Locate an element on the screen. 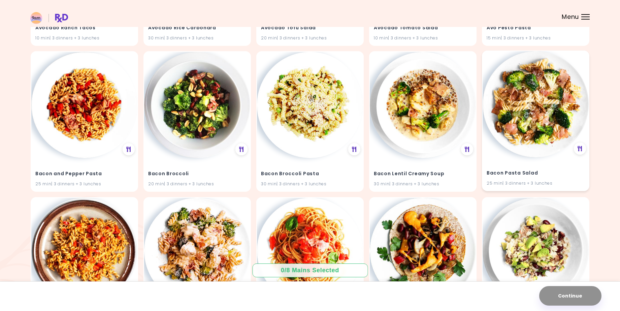 The width and height of the screenshot is (620, 311). div: 15 min | 3 dinners + 3 lunches is located at coordinates (535, 38).